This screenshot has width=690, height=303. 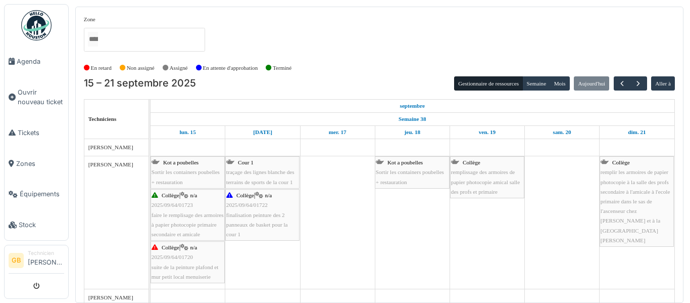 I want to click on span: traçage des lignes blanche des terrains de sports de la cour 1, so click(x=260, y=176).